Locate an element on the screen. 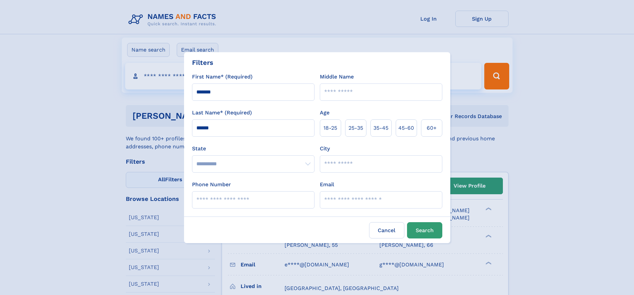  span: 35‑45 is located at coordinates (381, 128).